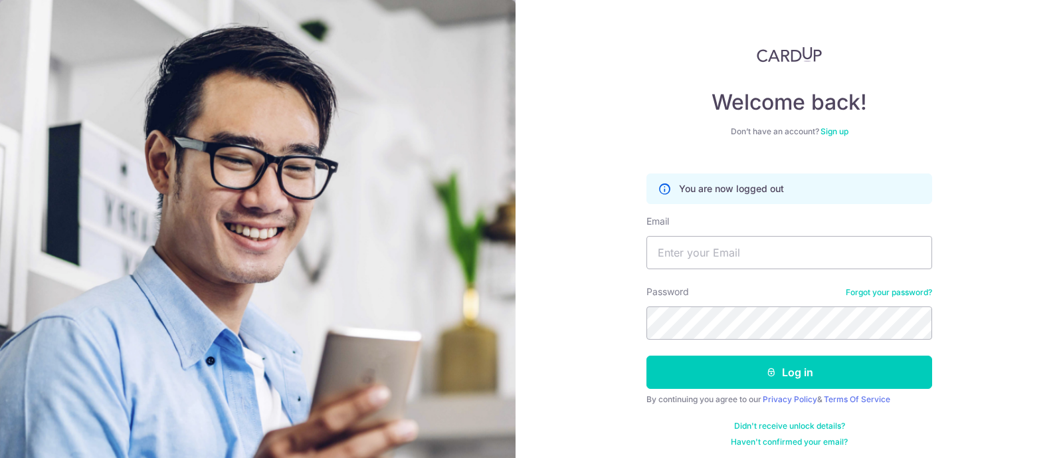  Describe the element at coordinates (789, 426) in the screenshot. I see `a: Didn't receive unlock details?` at that location.